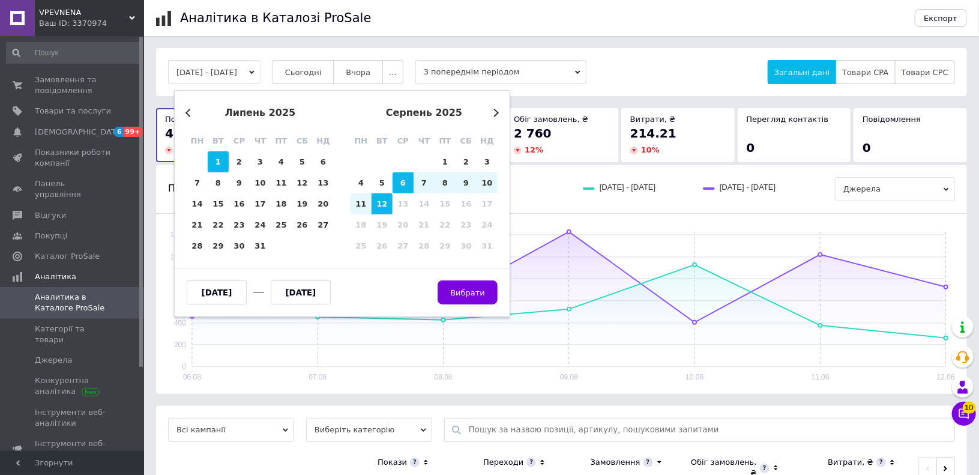  I want to click on span: Повідомлення, so click(891, 119).